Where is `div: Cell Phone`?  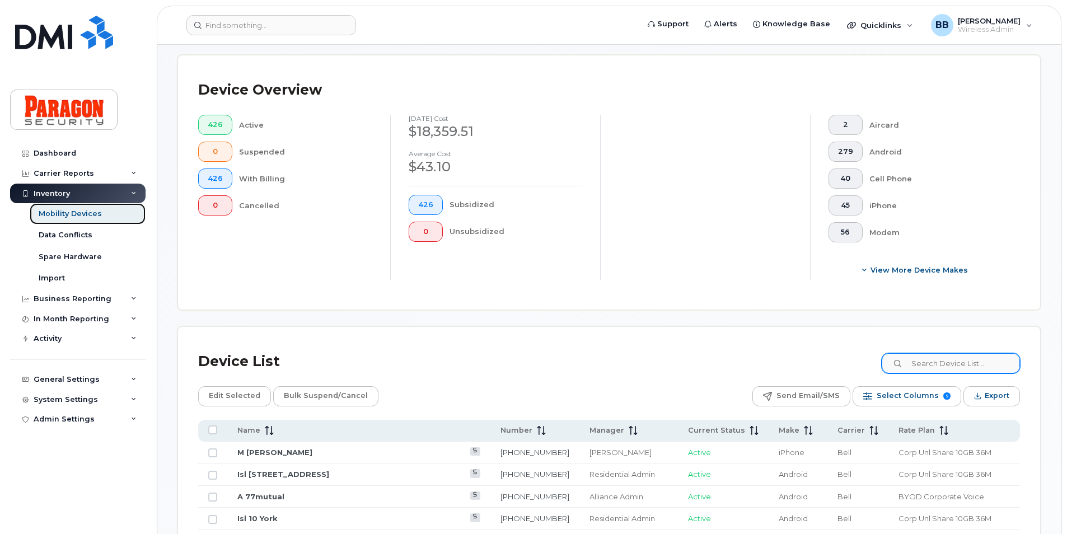 div: Cell Phone is located at coordinates (936, 179).